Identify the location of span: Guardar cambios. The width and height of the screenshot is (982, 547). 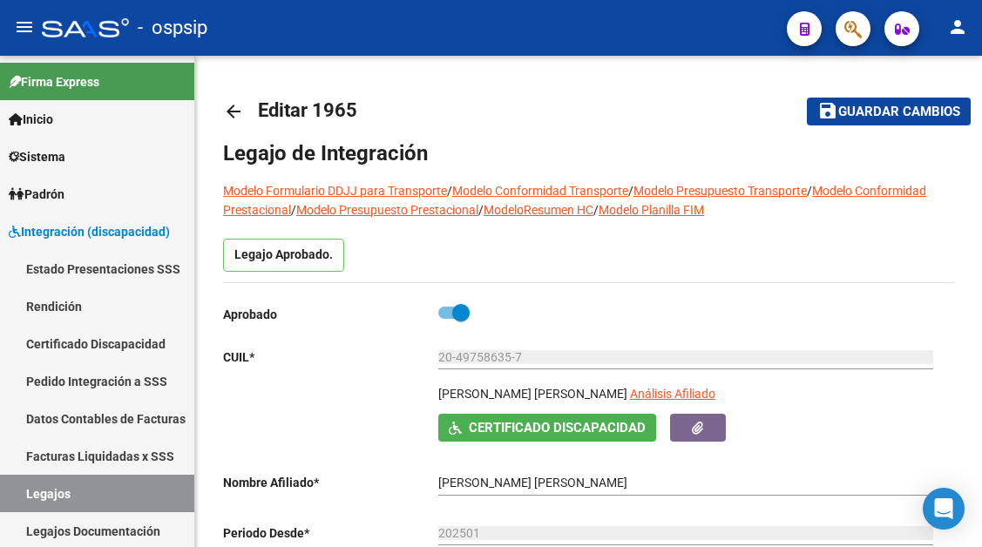
(899, 112).